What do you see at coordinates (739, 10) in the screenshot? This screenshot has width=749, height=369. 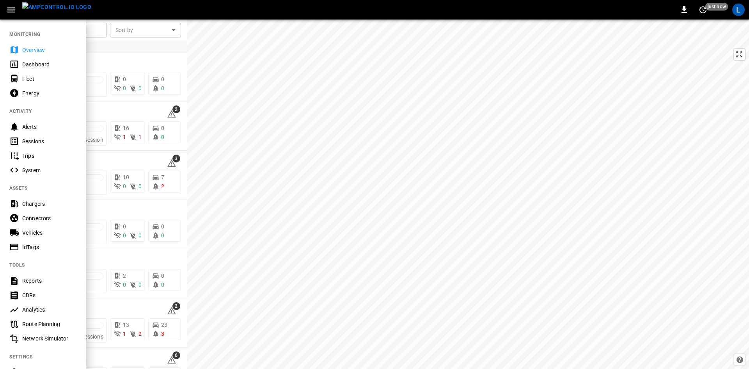 I see `div: profile-icon` at bounding box center [739, 10].